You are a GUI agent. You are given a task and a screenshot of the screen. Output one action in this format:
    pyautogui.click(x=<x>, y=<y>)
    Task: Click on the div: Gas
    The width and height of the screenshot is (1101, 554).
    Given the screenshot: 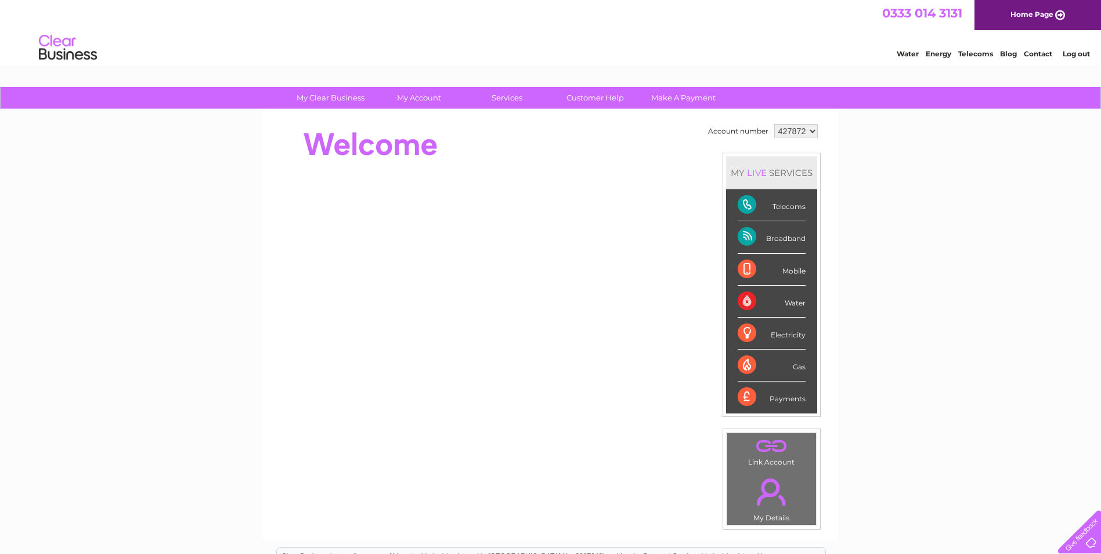 What is the action you would take?
    pyautogui.click(x=771, y=365)
    